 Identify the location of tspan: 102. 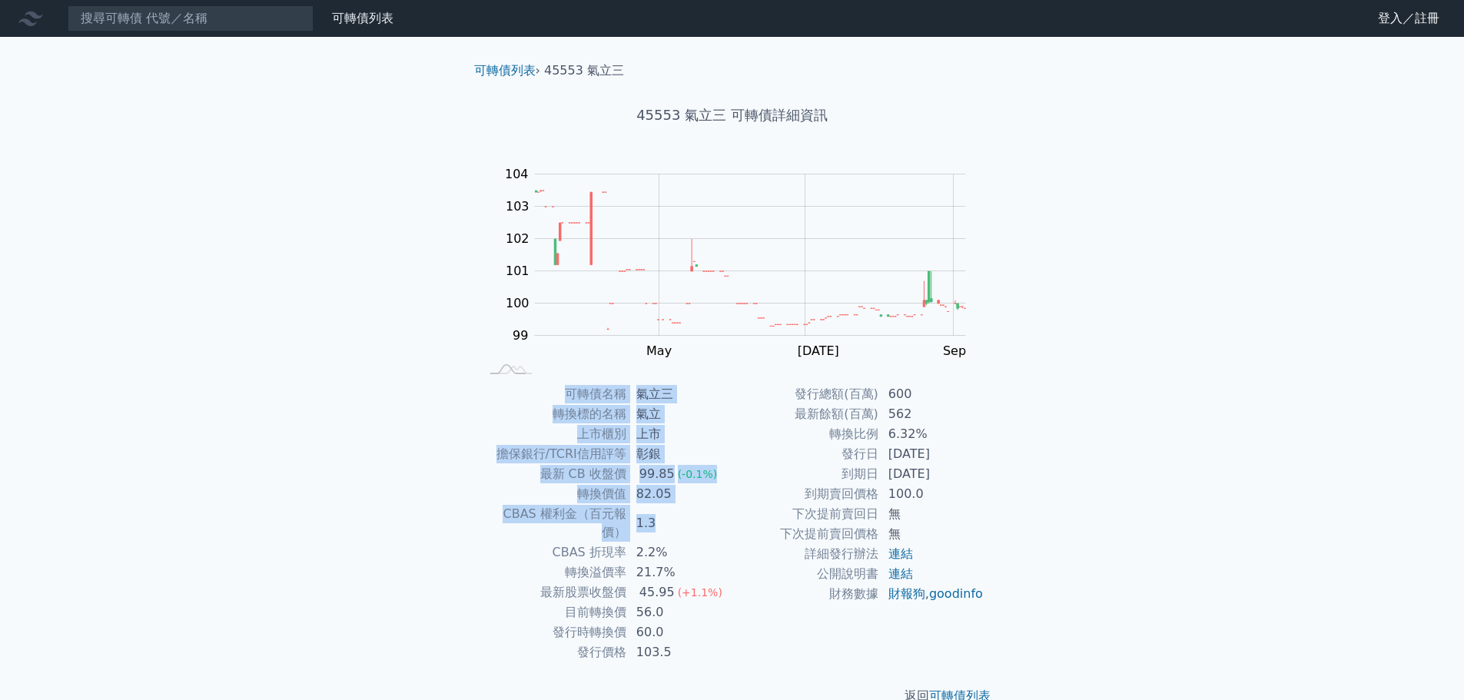
(517, 238).